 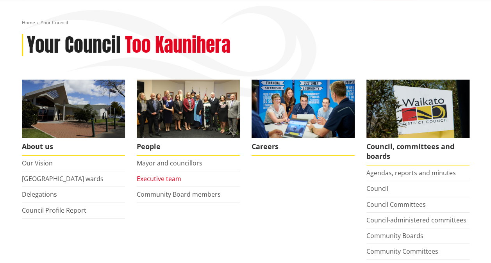 I want to click on a: Our Vision, so click(x=37, y=163).